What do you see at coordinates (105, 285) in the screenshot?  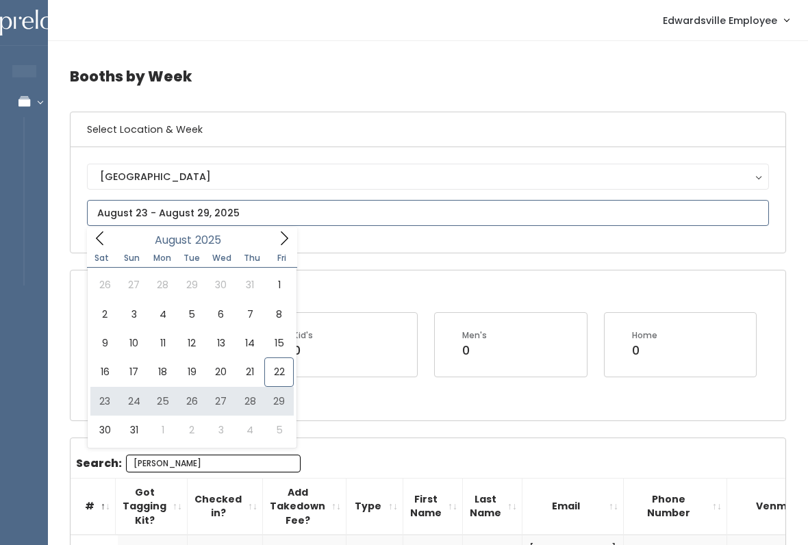 I see `span: July 26, 2025` at bounding box center [105, 285].